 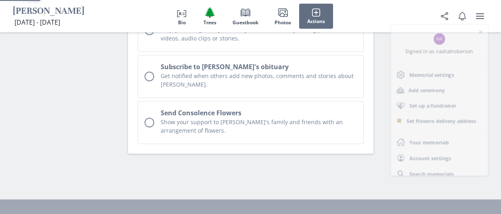 I want to click on span: Guestbook, so click(x=245, y=23).